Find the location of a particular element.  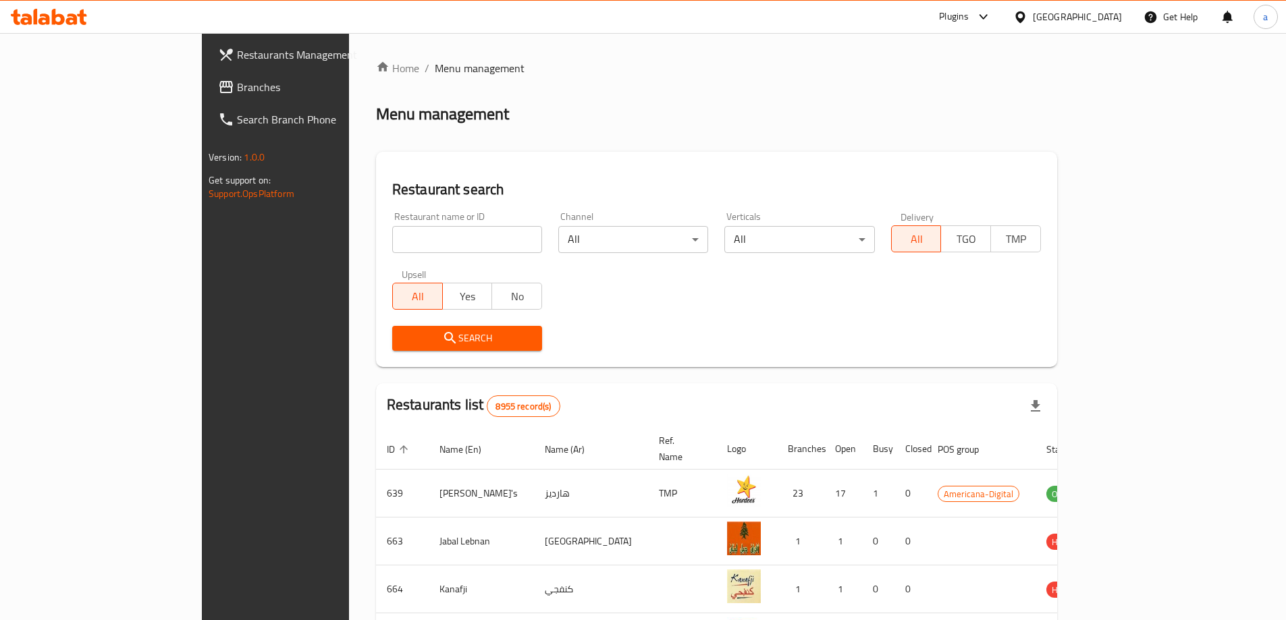

th: Open is located at coordinates (843, 449).